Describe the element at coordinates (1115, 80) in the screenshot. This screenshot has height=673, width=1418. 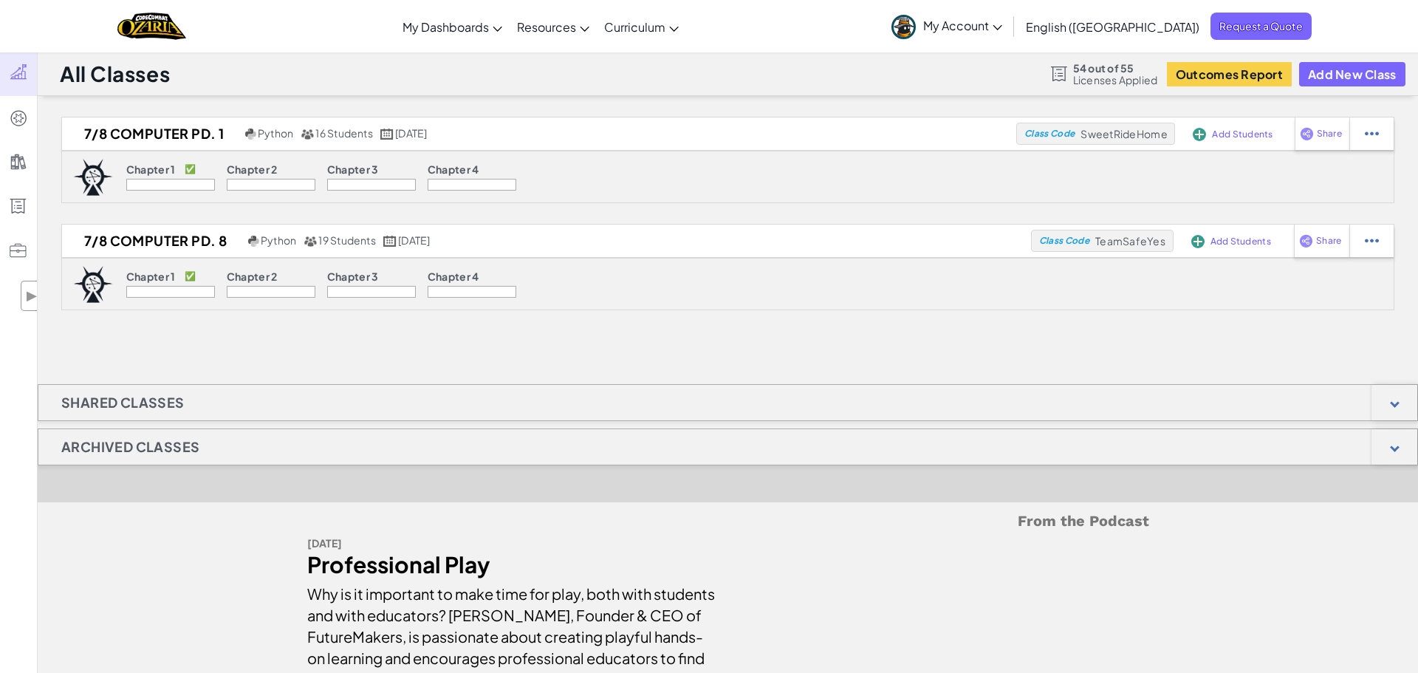
I see `span: Licenses Applied` at that location.